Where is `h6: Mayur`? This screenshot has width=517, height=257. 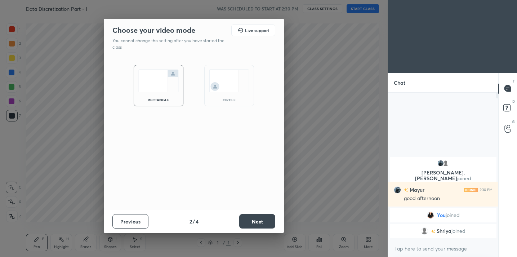
h6: Mayur is located at coordinates (416, 189).